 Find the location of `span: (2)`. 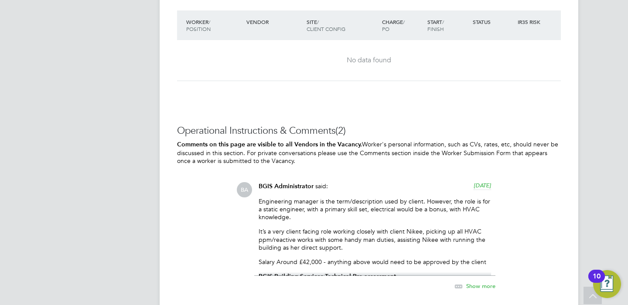

span: (2) is located at coordinates (341, 130).